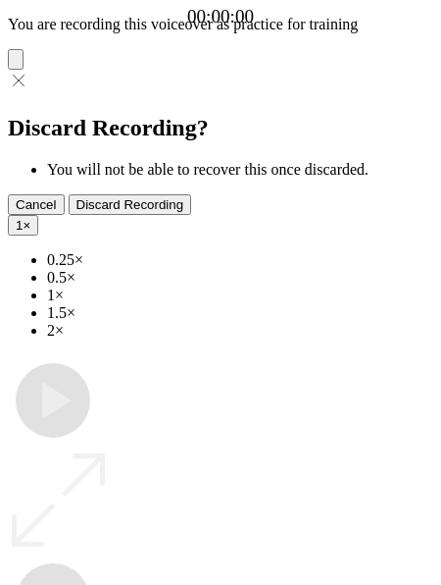  What do you see at coordinates (240, 170) in the screenshot?
I see `li: You will not be able to recover this once discarded.` at bounding box center [240, 170].